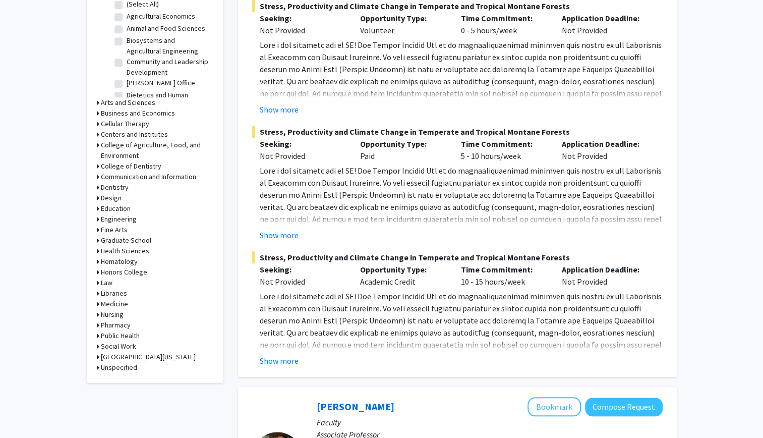 The width and height of the screenshot is (763, 438). What do you see at coordinates (554, 407) in the screenshot?
I see `button: Add Thomas Kampourakis to Bookmarks` at bounding box center [554, 407].